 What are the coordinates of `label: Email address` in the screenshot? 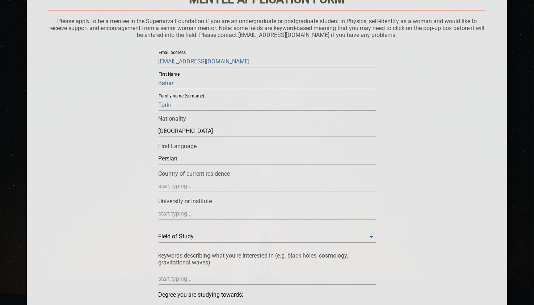 It's located at (172, 53).